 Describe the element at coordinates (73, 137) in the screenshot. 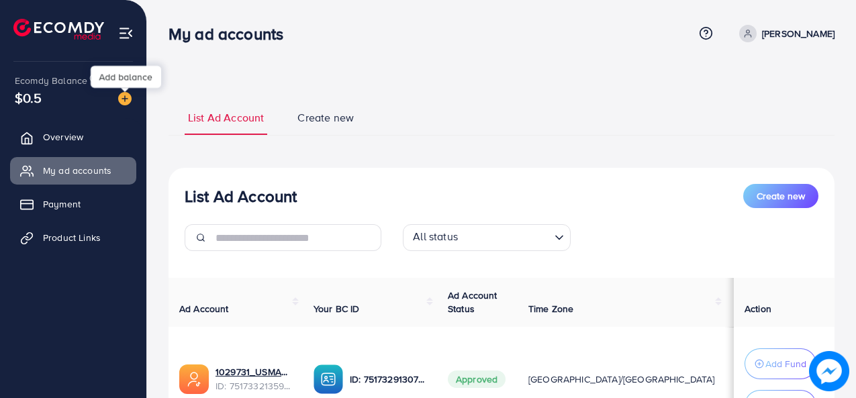

I see `a: Overview` at that location.